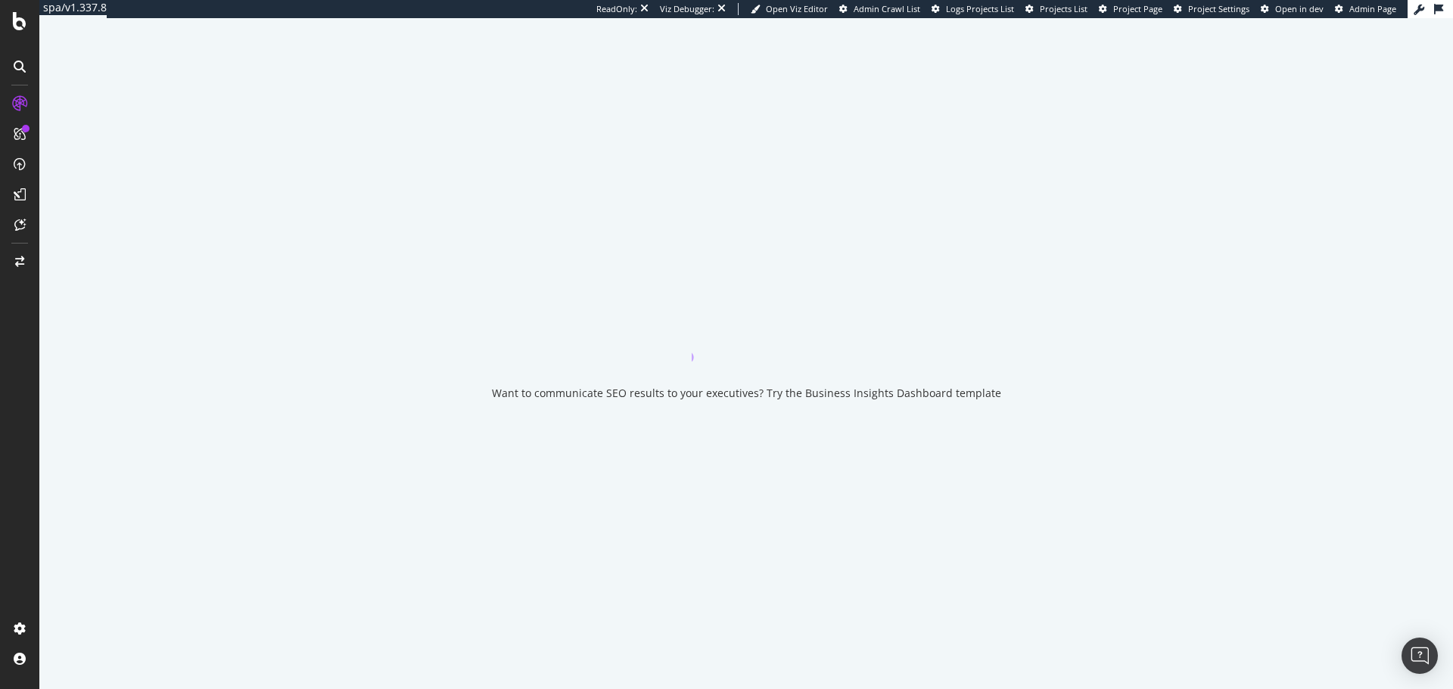 The width and height of the screenshot is (1453, 689). Describe the element at coordinates (879, 9) in the screenshot. I see `a: Admin Crawl List` at that location.